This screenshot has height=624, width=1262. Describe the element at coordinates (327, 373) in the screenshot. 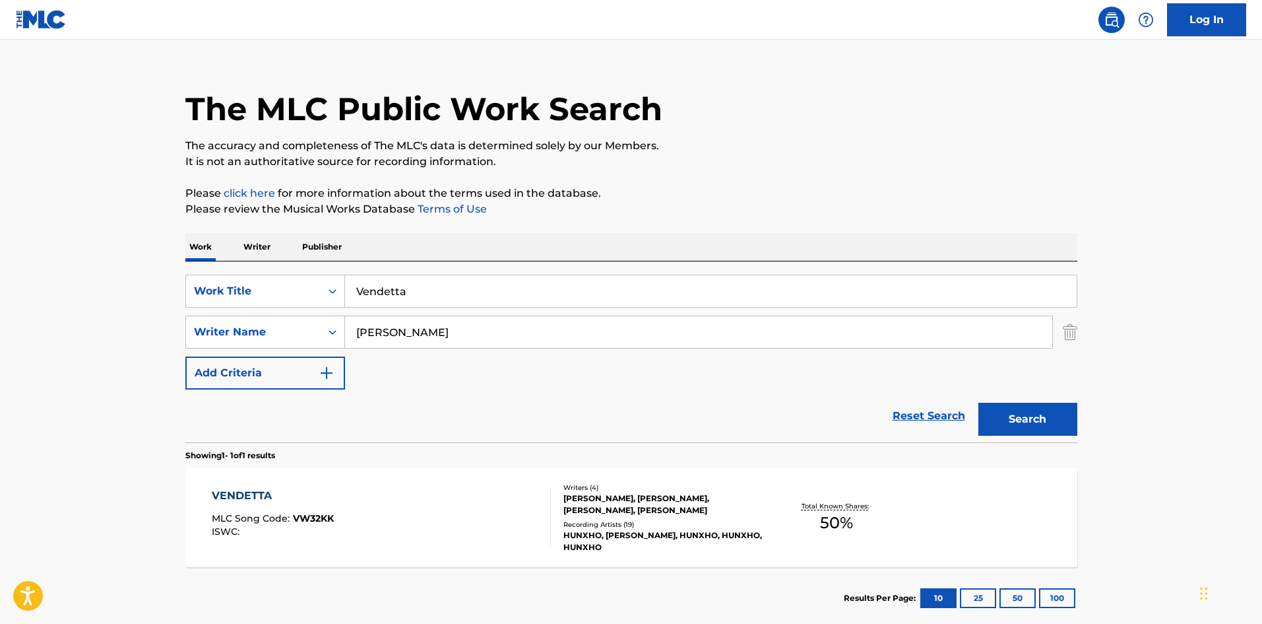

I see `img: 9d2ae6d4665cec9f34b9.svg` at that location.